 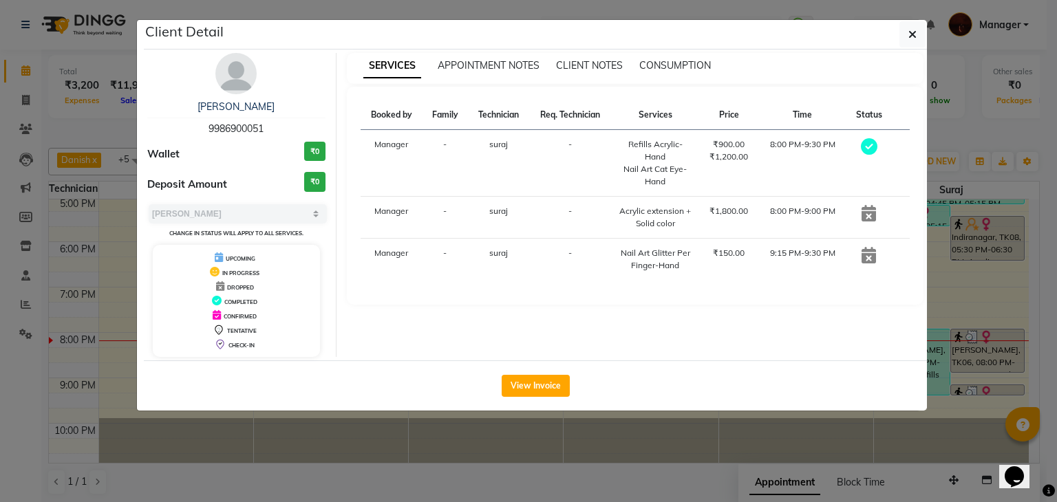 What do you see at coordinates (655, 175) in the screenshot?
I see `div: Nail Art Cat Eye-Hand` at bounding box center [655, 175].